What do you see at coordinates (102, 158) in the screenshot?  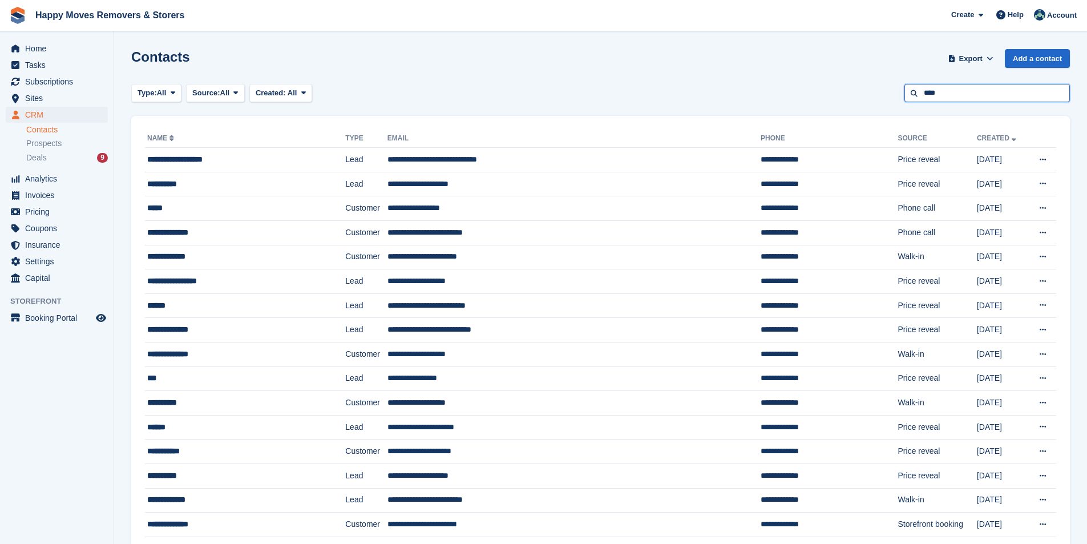 I see `div: 9` at bounding box center [102, 158].